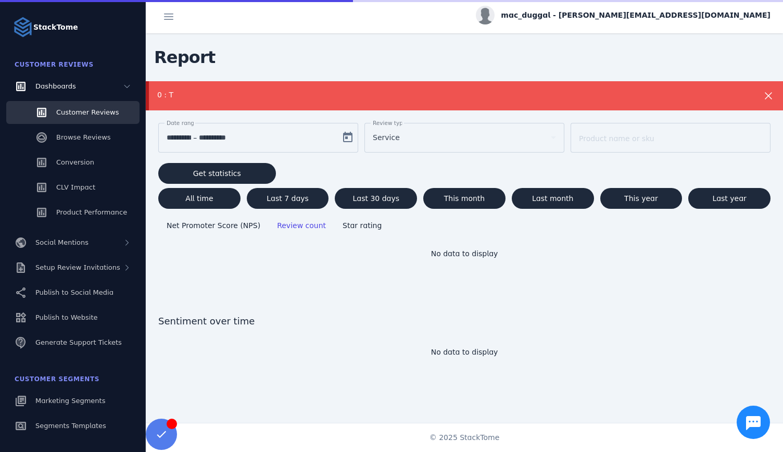 This screenshot has width=783, height=452. I want to click on span: © 2025 StackTome, so click(465, 438).